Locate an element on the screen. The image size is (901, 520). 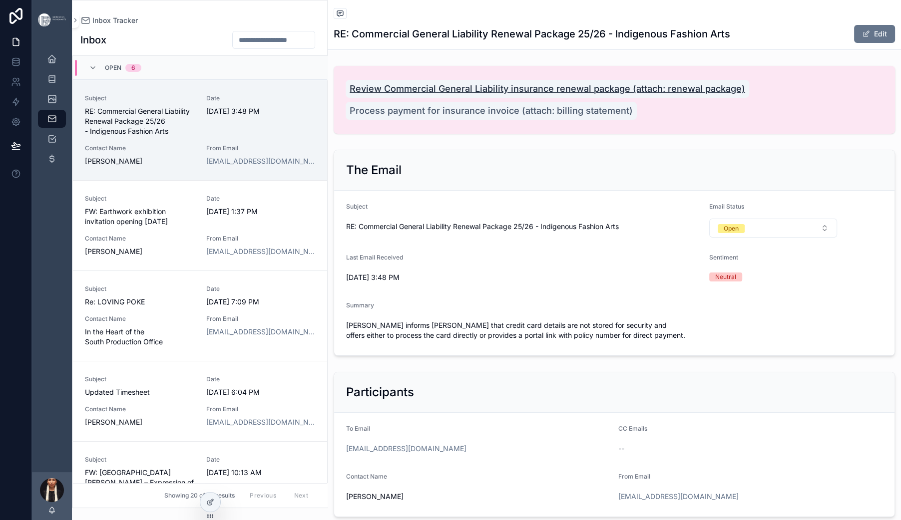
span: Process payment for insurance invoice (attach: billing statement) is located at coordinates (491, 111).